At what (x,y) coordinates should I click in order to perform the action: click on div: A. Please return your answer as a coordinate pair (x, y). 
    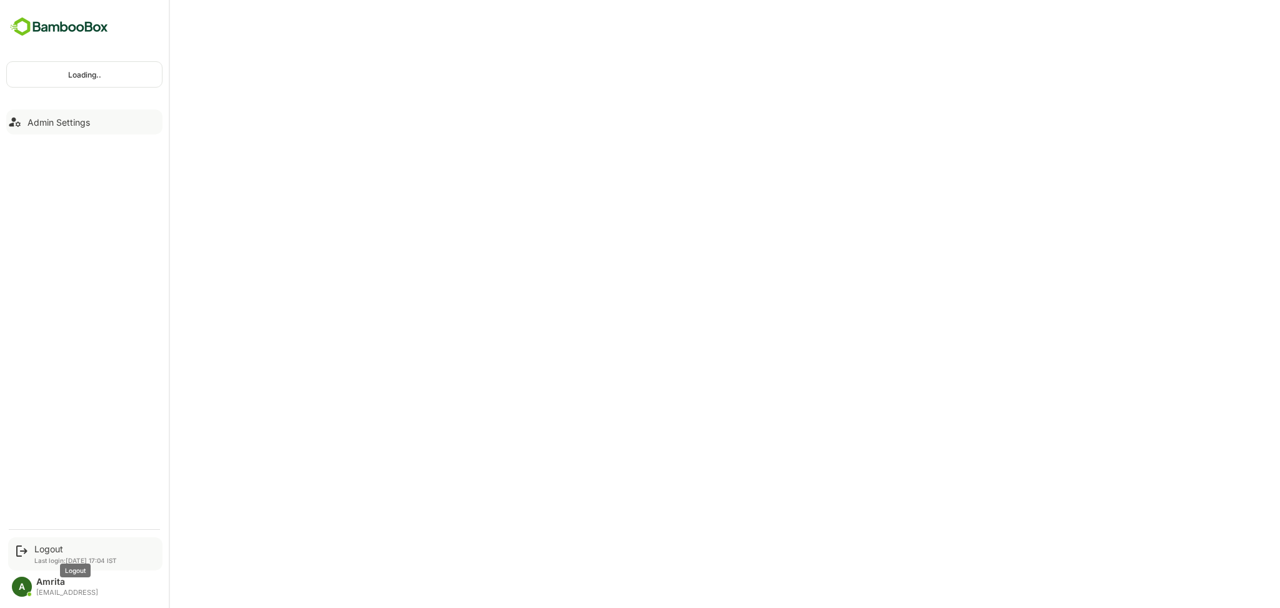
    Looking at the image, I should click on (22, 586).